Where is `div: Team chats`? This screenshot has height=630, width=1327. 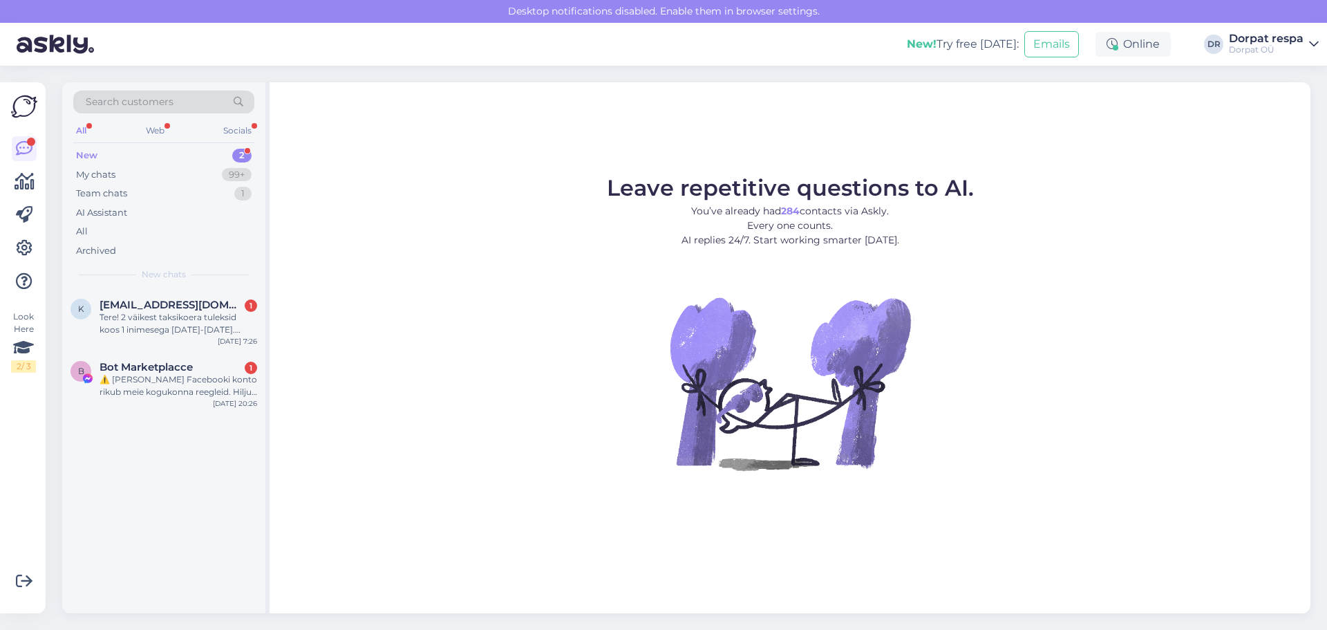 div: Team chats is located at coordinates (102, 193).